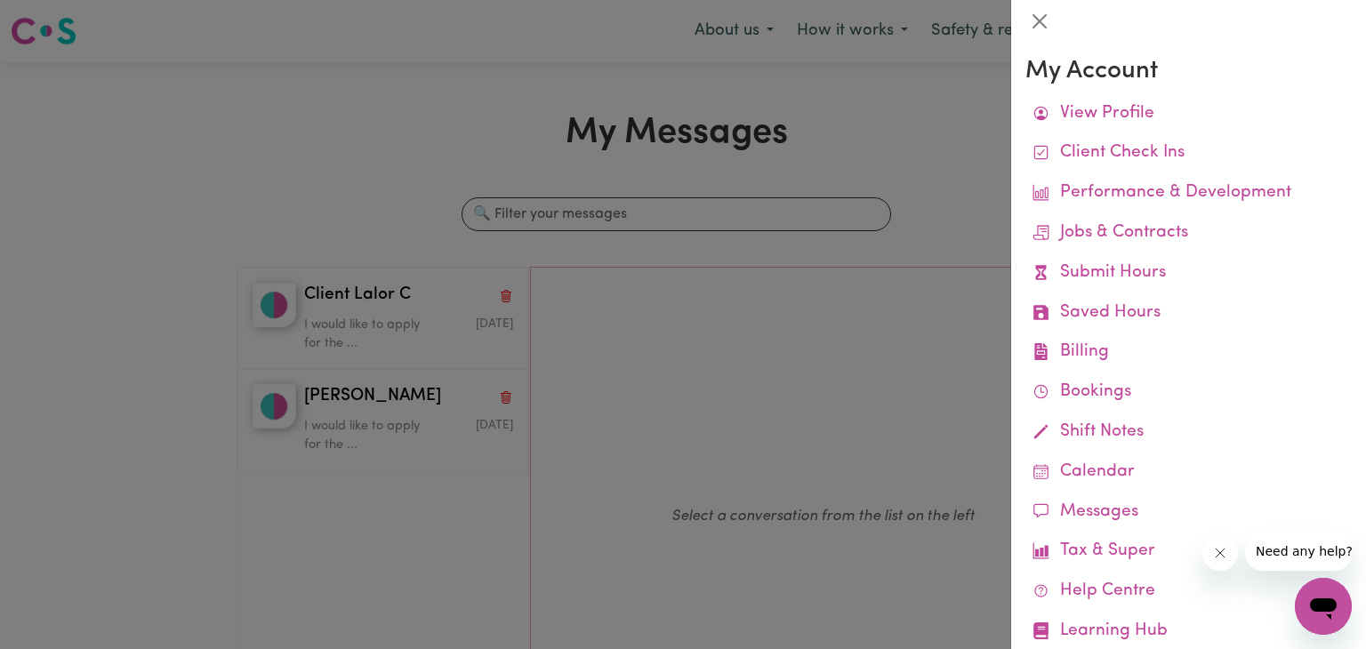 The width and height of the screenshot is (1366, 649). I want to click on a: Bookings, so click(1188, 392).